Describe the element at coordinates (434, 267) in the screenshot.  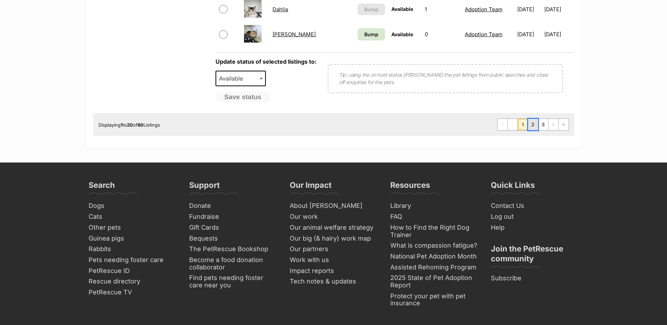
I see `a: Assisted Rehoming Program` at that location.